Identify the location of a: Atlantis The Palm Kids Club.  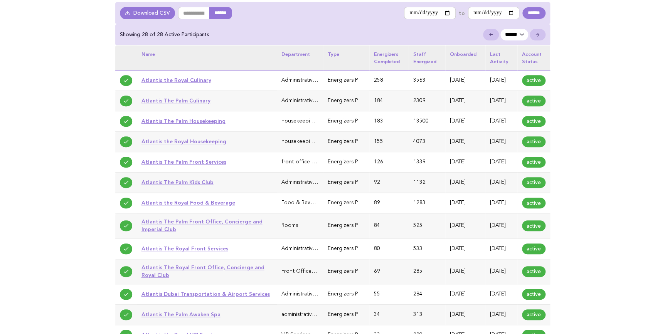
(177, 182).